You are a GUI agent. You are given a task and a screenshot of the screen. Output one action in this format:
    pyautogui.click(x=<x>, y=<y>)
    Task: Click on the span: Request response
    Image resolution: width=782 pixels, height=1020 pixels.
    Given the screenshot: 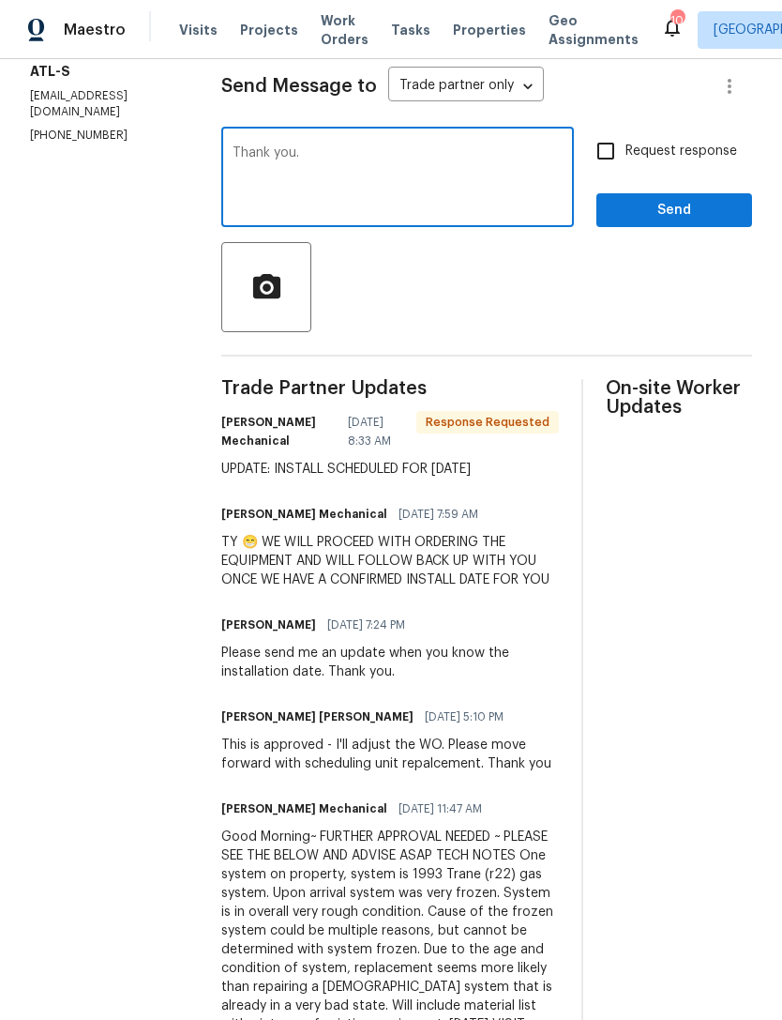 What is the action you would take?
    pyautogui.click(x=681, y=151)
    